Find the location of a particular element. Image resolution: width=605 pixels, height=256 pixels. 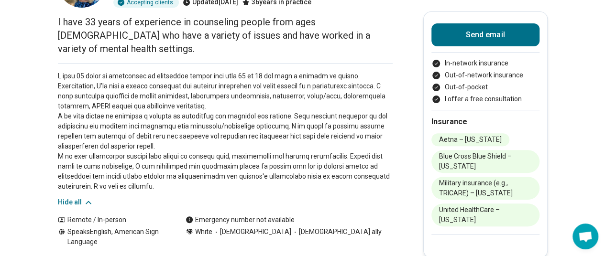

button: Hide all is located at coordinates (76, 202).